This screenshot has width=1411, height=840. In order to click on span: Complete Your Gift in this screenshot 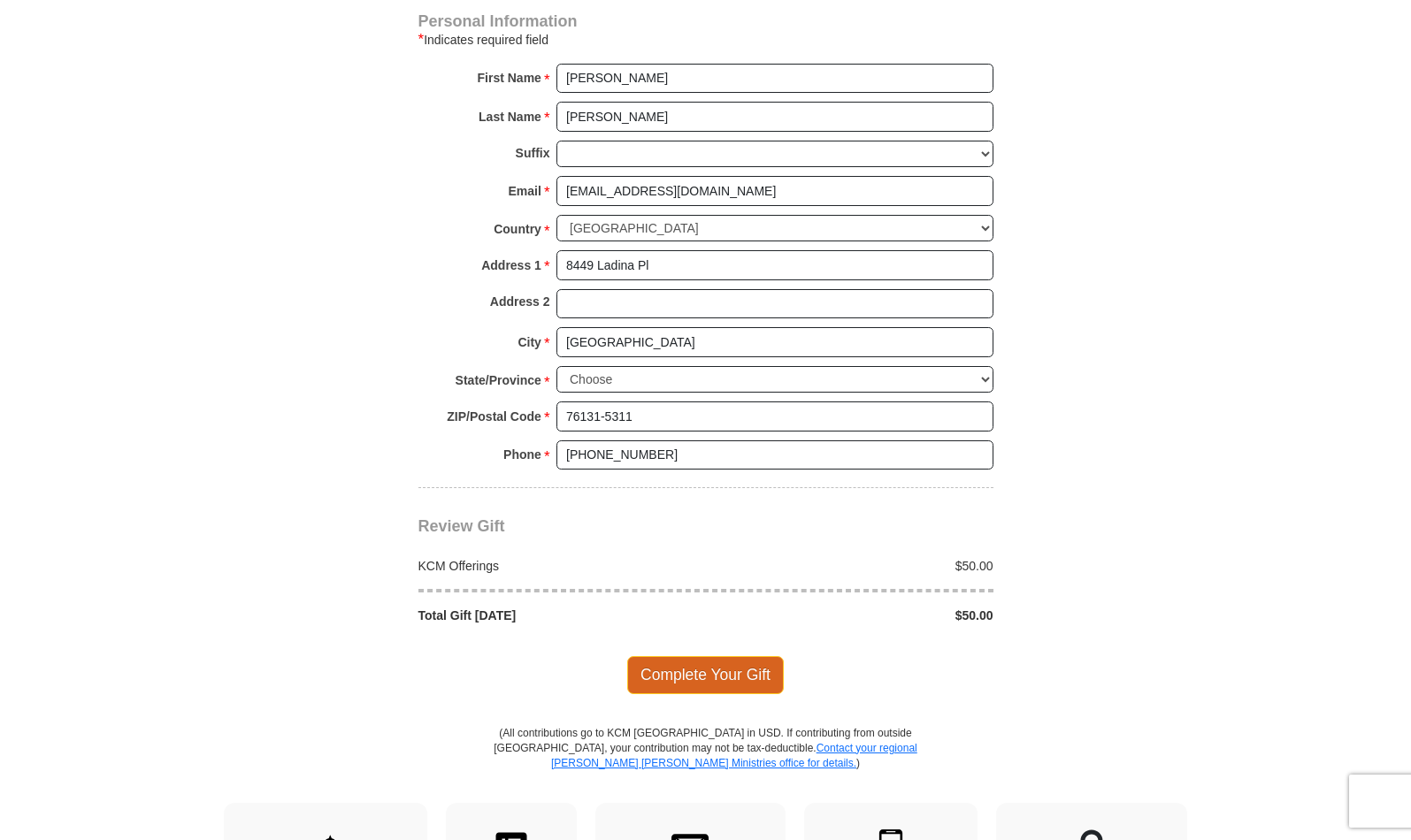, I will do `click(705, 675)`.